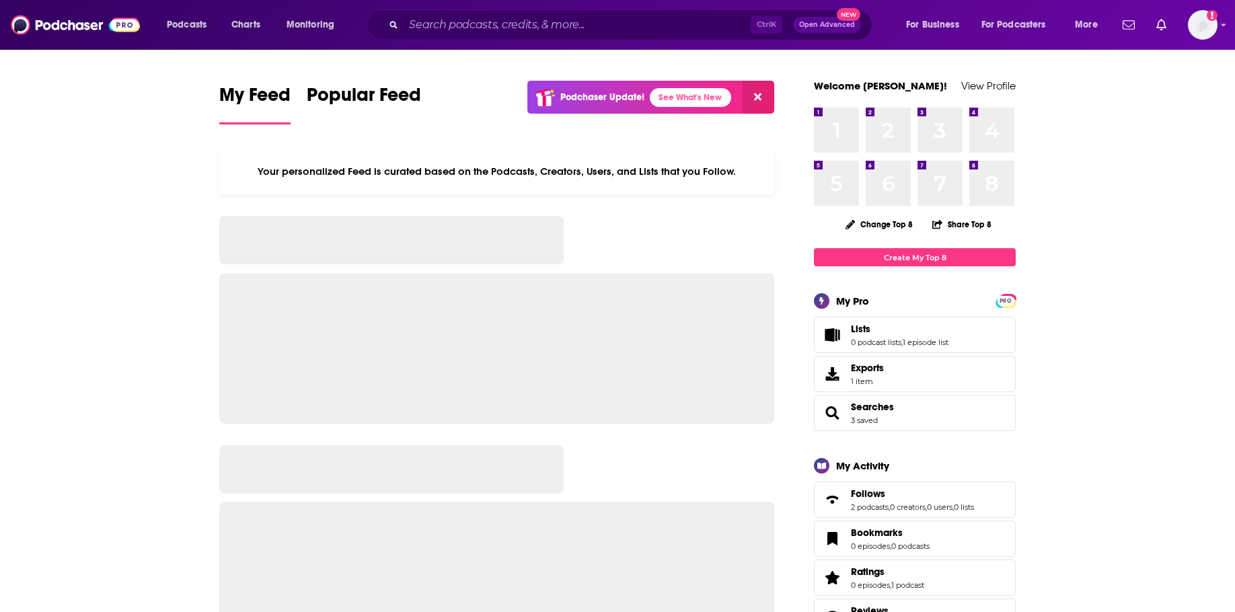 The width and height of the screenshot is (1235, 612). What do you see at coordinates (75, 25) in the screenshot?
I see `a: Podchaser - Follow, Share and Rate Podcasts` at bounding box center [75, 25].